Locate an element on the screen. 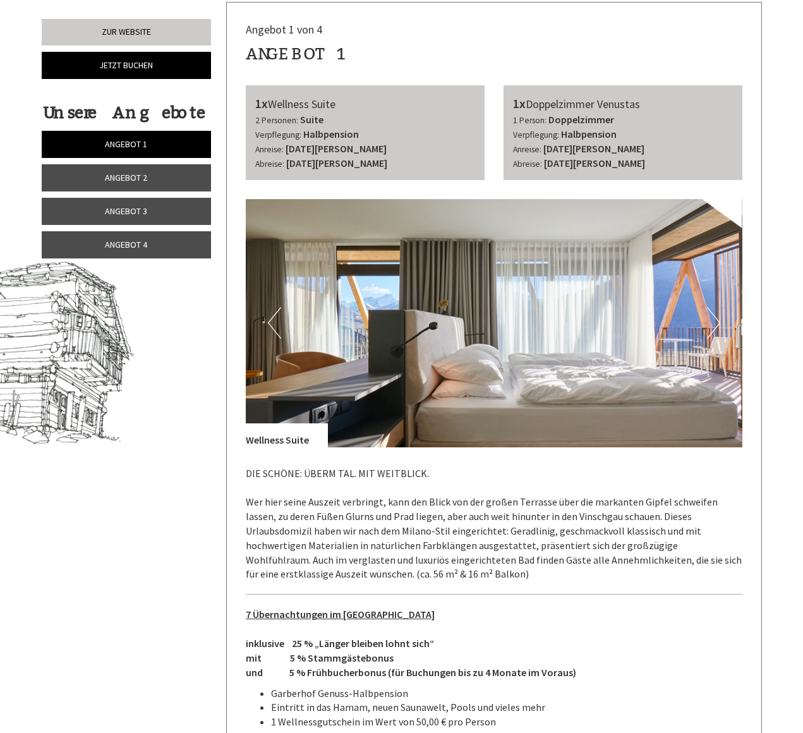 The width and height of the screenshot is (803, 733). li: Eintritt in das Hamam, neuen Saunawelt, Pools und vieles mehr is located at coordinates (507, 707).